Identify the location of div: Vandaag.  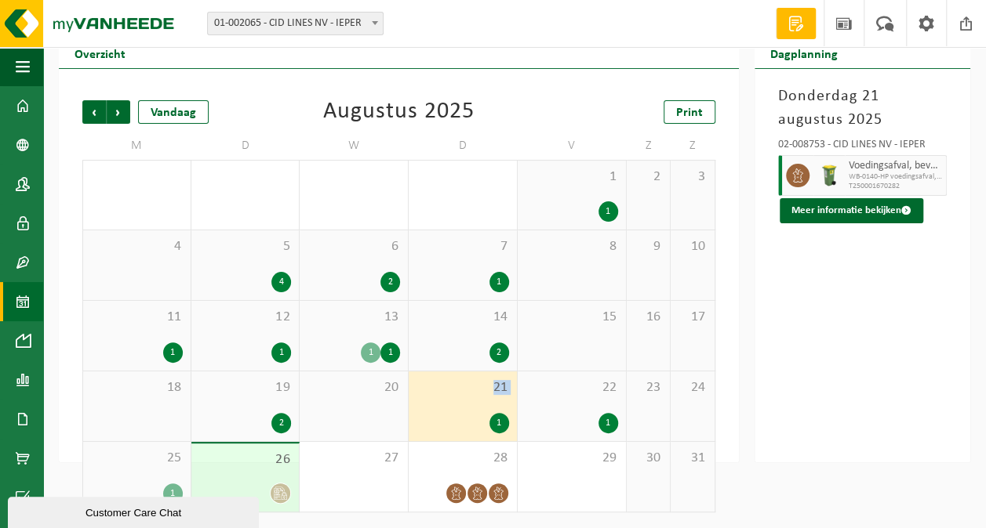
(173, 112).